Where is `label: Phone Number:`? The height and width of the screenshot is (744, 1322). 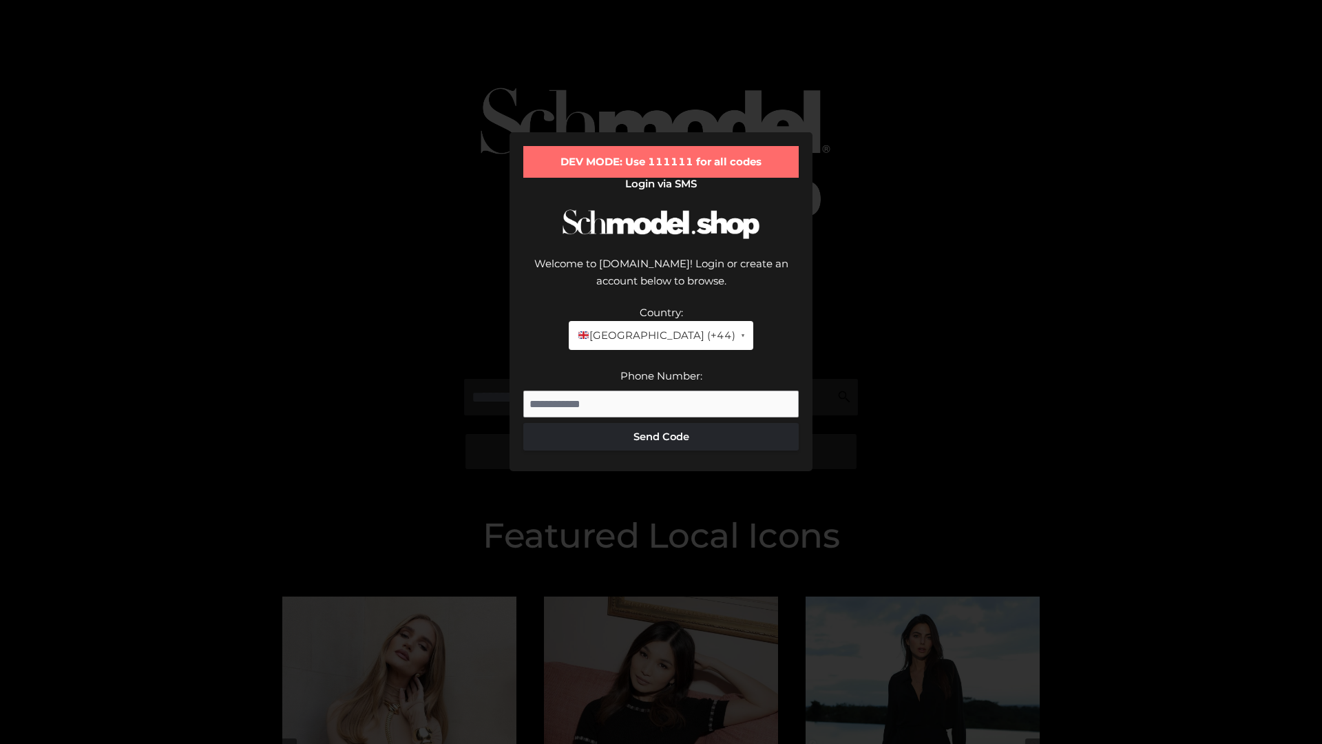
label: Phone Number: is located at coordinates (661, 375).